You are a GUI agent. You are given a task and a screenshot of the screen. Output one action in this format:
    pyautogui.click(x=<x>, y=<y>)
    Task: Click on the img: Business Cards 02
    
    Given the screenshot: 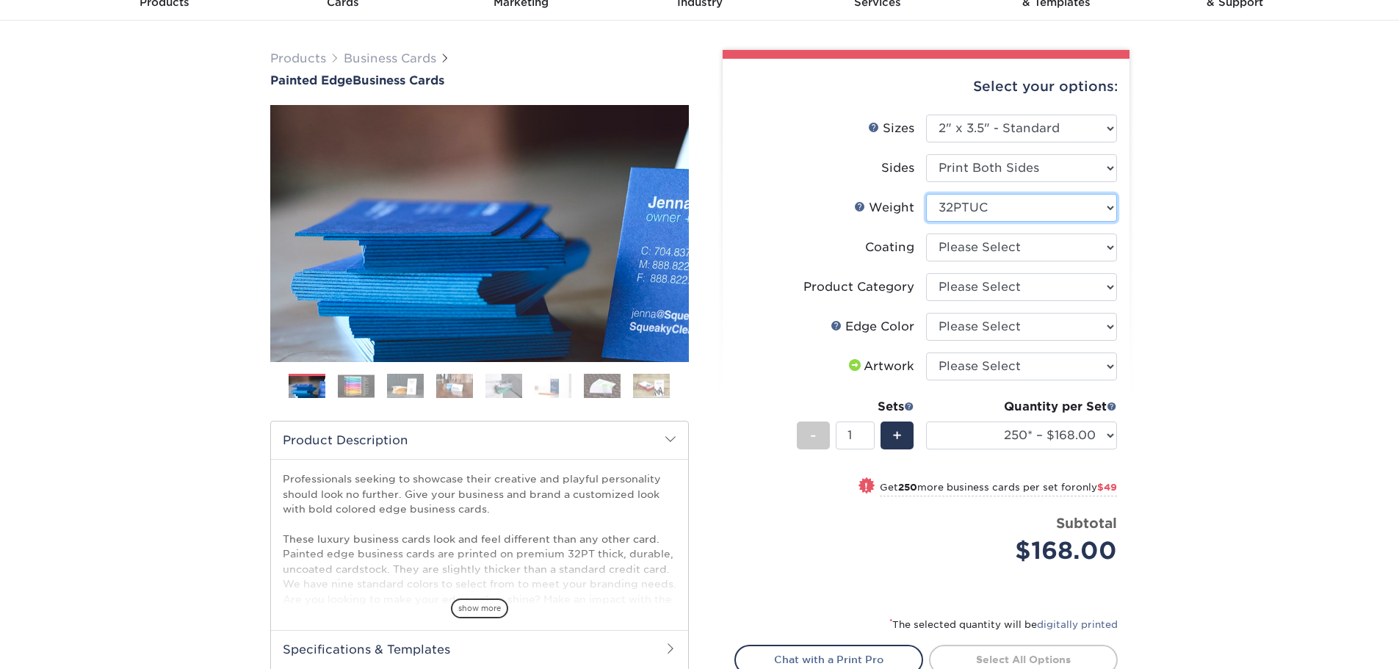 What is the action you would take?
    pyautogui.click(x=356, y=386)
    